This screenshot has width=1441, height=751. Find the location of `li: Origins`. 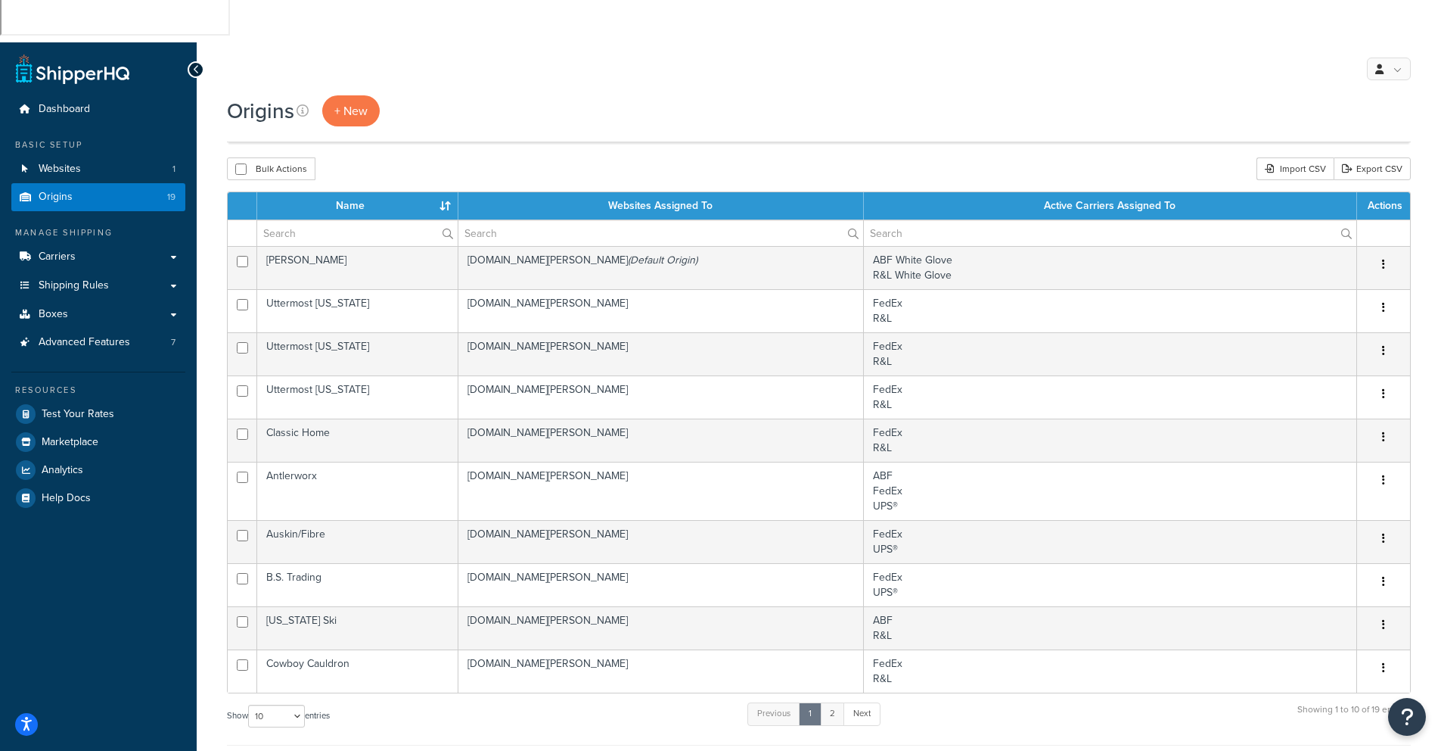

li: Origins is located at coordinates (98, 197).